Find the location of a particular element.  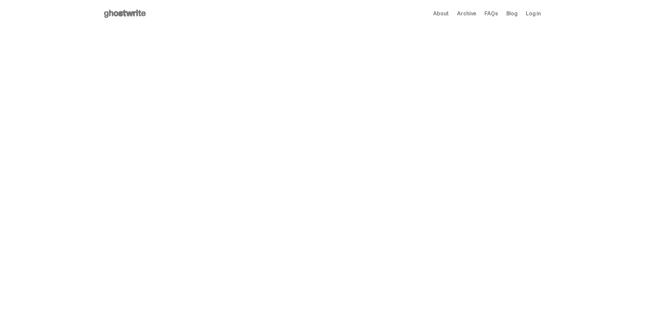

a: Archive is located at coordinates (467, 14).